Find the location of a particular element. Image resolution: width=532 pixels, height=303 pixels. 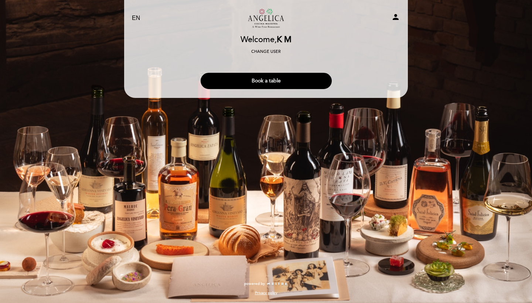

i: person is located at coordinates (396, 17).